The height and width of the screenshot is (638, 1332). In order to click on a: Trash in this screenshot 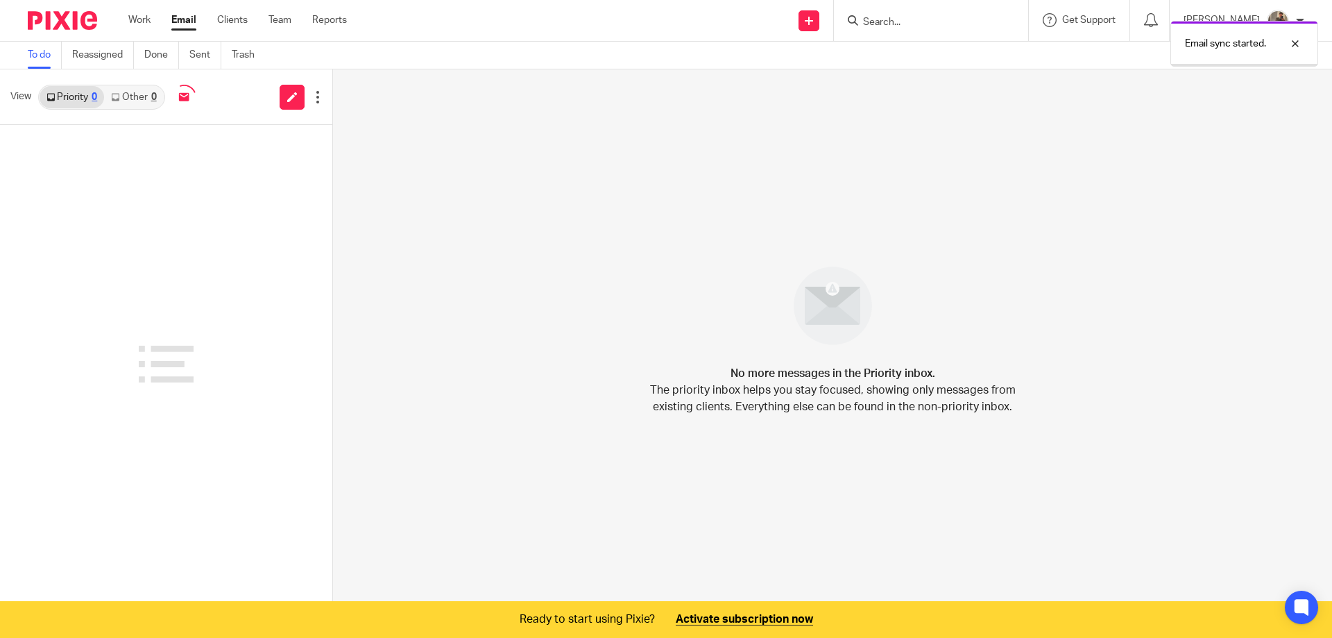, I will do `click(248, 55)`.